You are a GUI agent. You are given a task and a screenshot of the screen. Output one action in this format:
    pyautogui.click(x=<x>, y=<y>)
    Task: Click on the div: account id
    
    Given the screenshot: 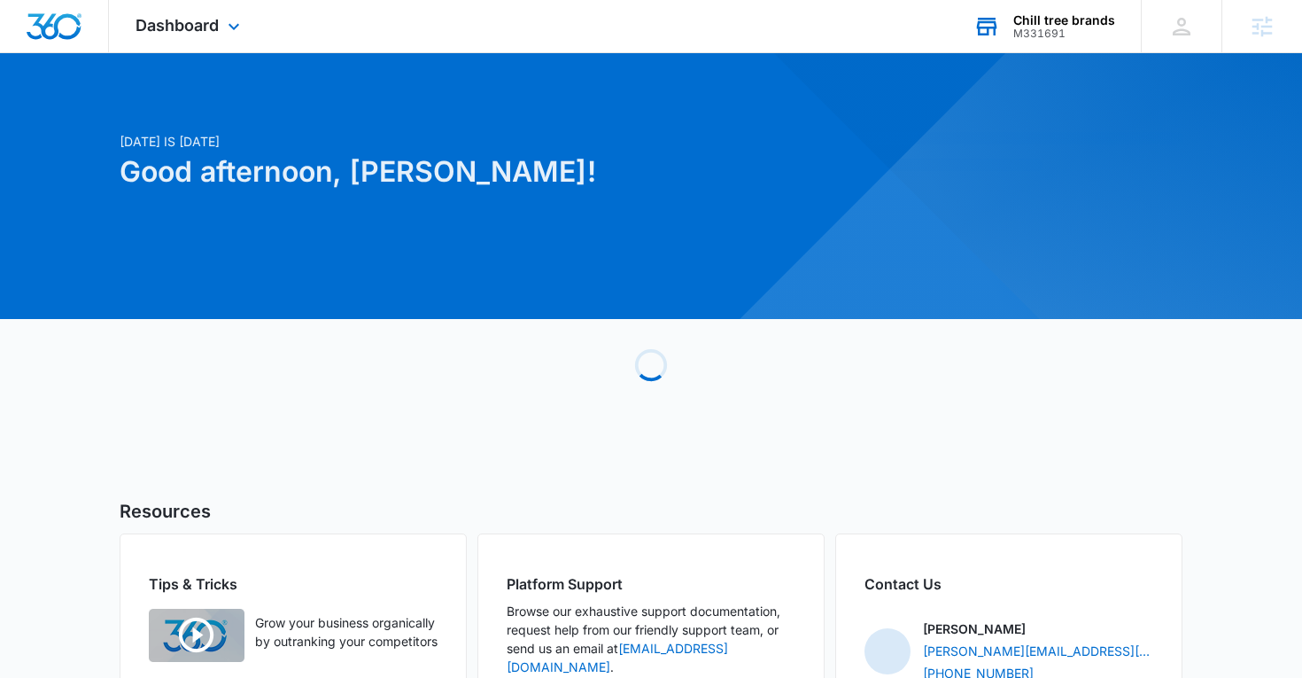 What is the action you would take?
    pyautogui.click(x=1064, y=34)
    